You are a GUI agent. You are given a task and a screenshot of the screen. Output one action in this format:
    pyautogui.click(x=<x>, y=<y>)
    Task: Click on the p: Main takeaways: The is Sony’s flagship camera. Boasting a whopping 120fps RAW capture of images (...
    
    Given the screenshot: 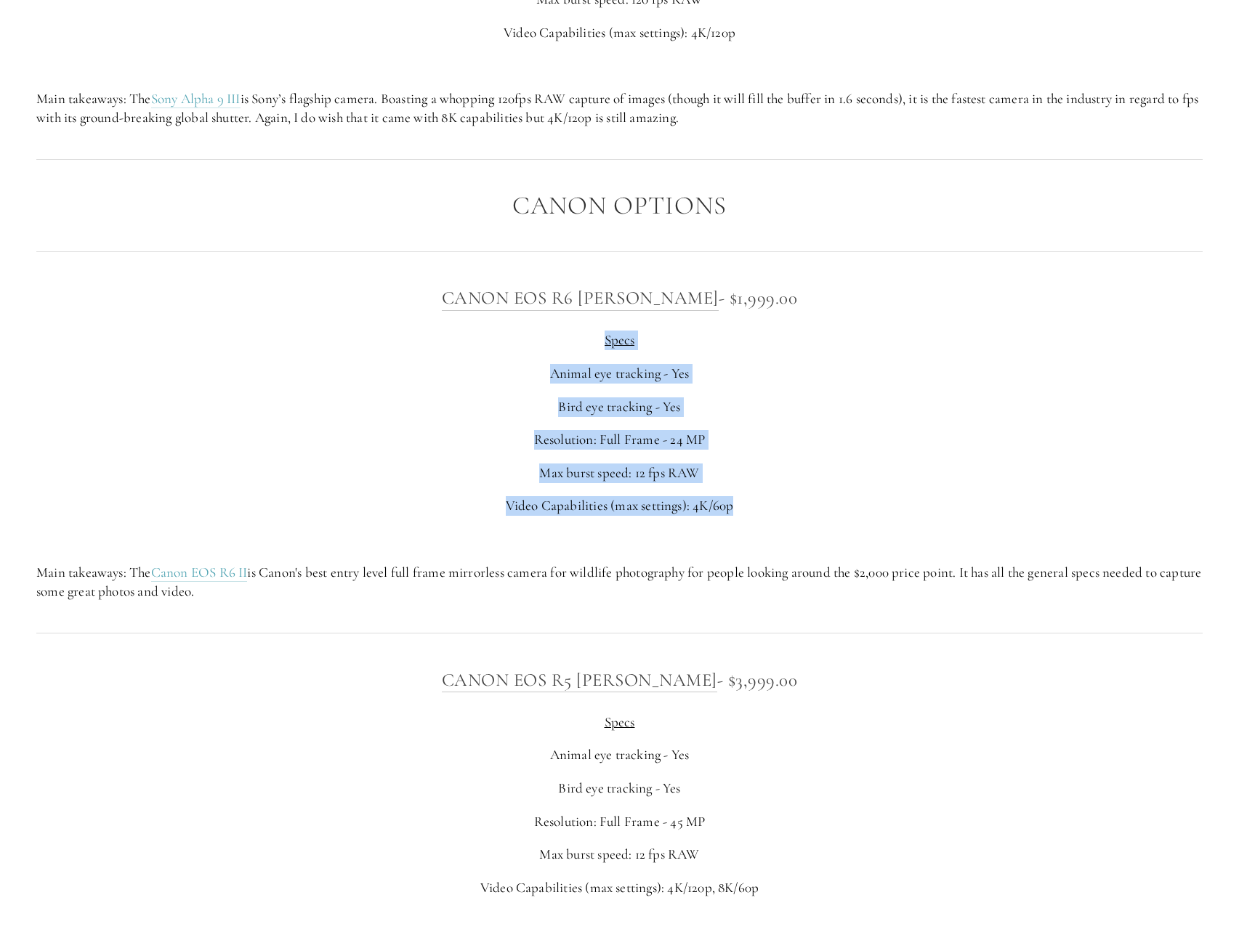 What is the action you would take?
    pyautogui.click(x=619, y=108)
    